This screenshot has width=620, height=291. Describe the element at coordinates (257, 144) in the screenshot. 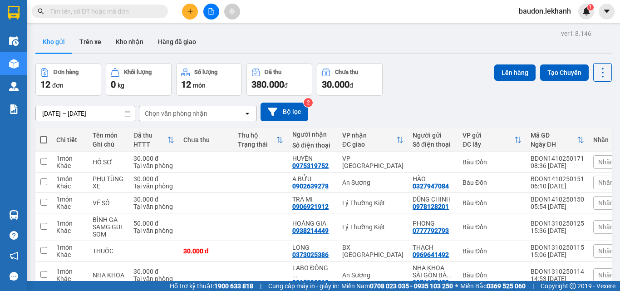

I see `div: Trạng thái` at that location.